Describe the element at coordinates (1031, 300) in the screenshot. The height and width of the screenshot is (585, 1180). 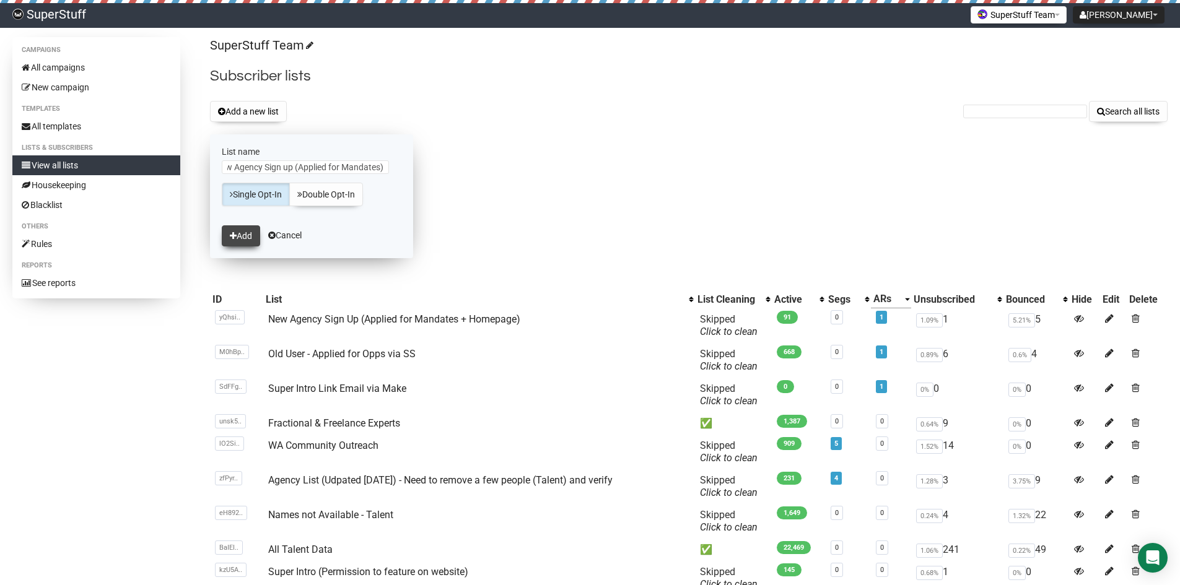
I see `div: Bounced` at that location.